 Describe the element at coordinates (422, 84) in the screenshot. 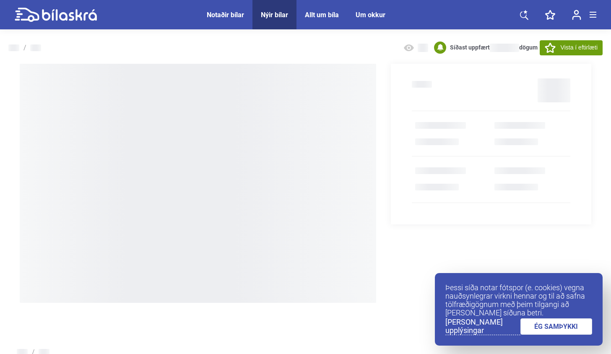

I see `h2: undefined` at that location.